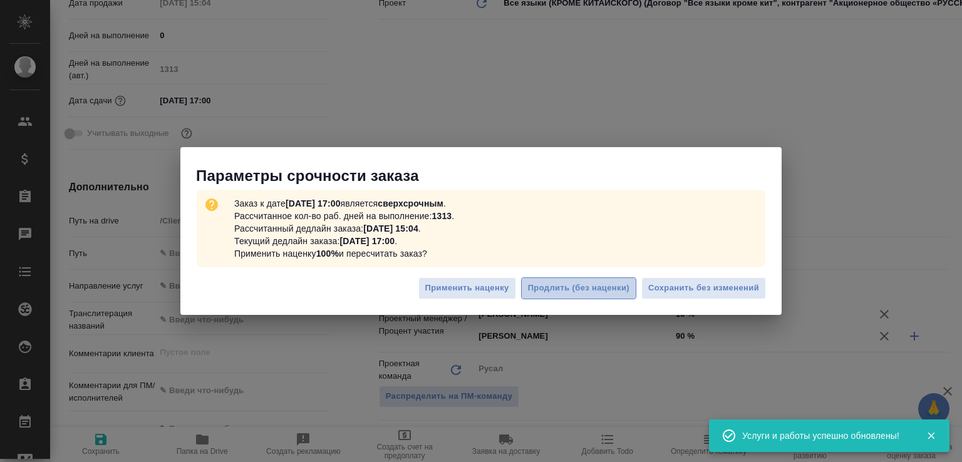  I want to click on div: Услуги и работы успешно обновлены!, so click(825, 436).